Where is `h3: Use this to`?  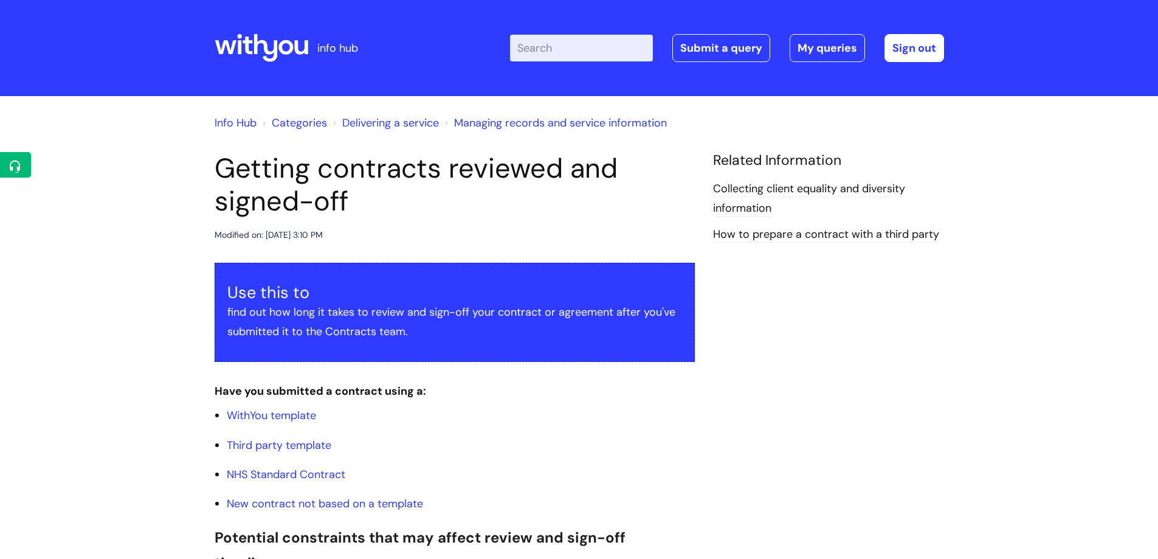
h3: Use this to is located at coordinates (455, 292).